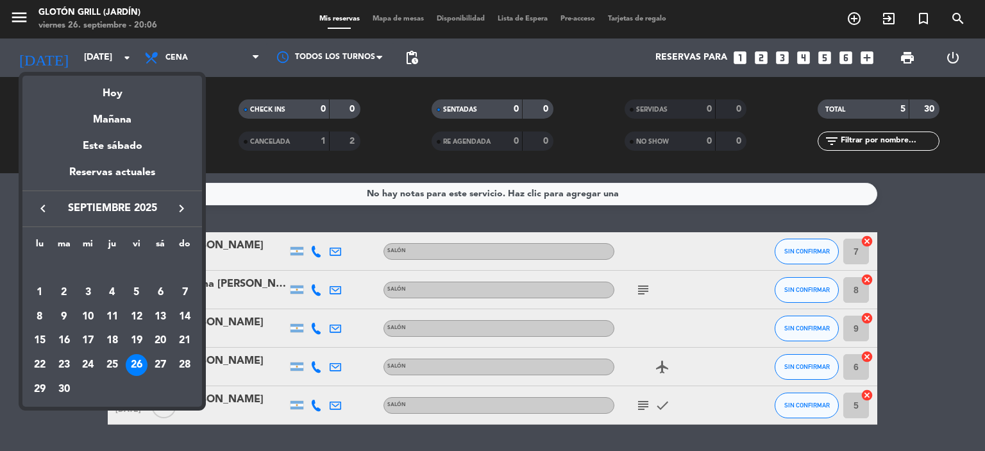 Image resolution: width=985 pixels, height=451 pixels. What do you see at coordinates (112, 146) in the screenshot?
I see `div: Este sábado` at bounding box center [112, 146].